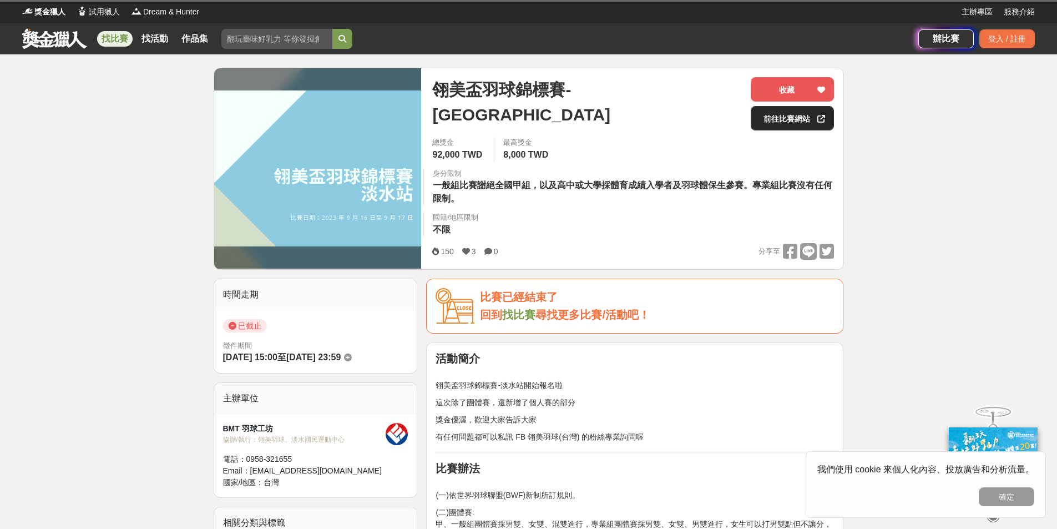 This screenshot has height=529, width=1057. Describe the element at coordinates (592, 314) in the screenshot. I see `span: 尋找更多比賽/活動吧！` at that location.